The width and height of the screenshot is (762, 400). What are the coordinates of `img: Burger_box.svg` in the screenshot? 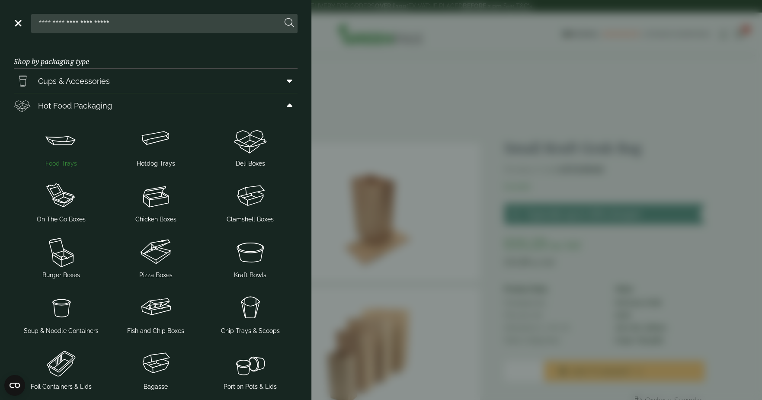 It's located at (61, 252).